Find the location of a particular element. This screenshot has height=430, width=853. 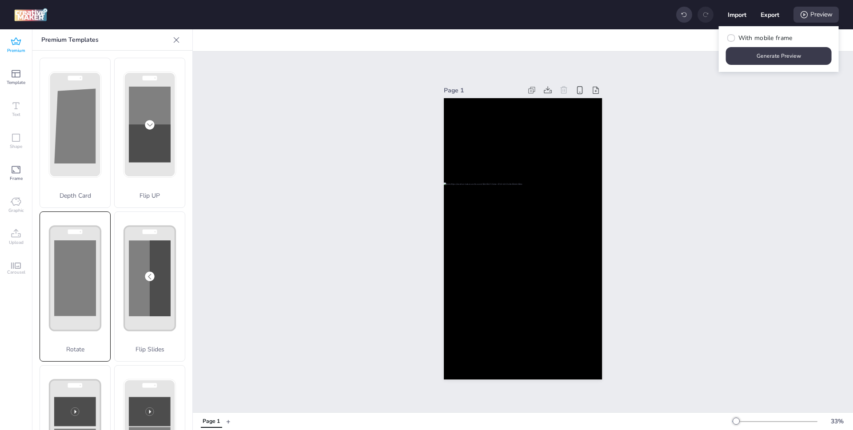

img: logo Creative Maker is located at coordinates (31, 15).